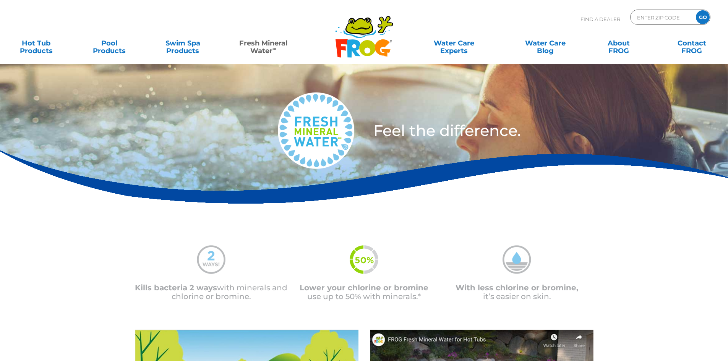  I want to click on span: Lower your chlorine or bromine, so click(364, 288).